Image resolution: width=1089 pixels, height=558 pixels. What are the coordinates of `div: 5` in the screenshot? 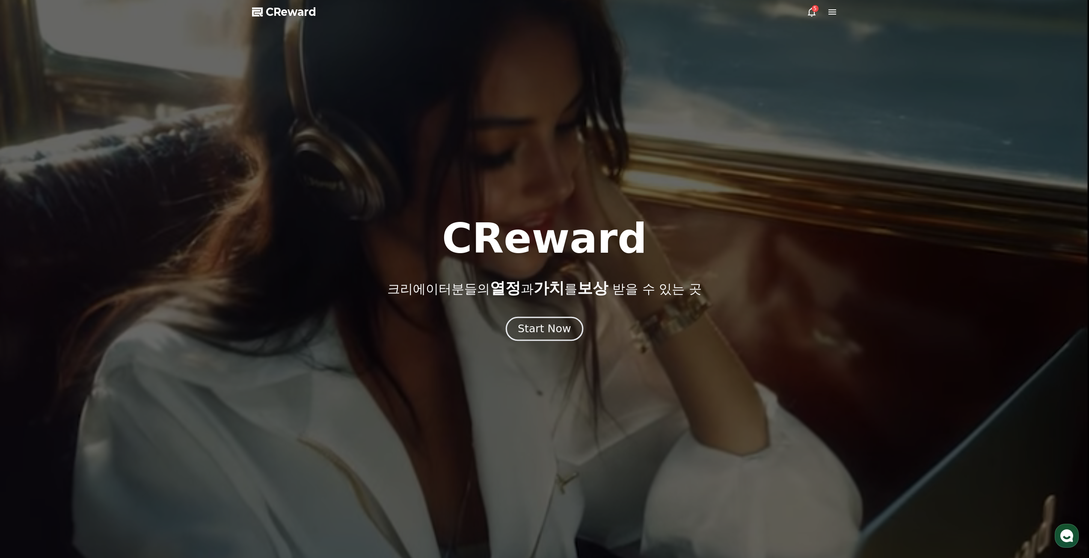 It's located at (815, 9).